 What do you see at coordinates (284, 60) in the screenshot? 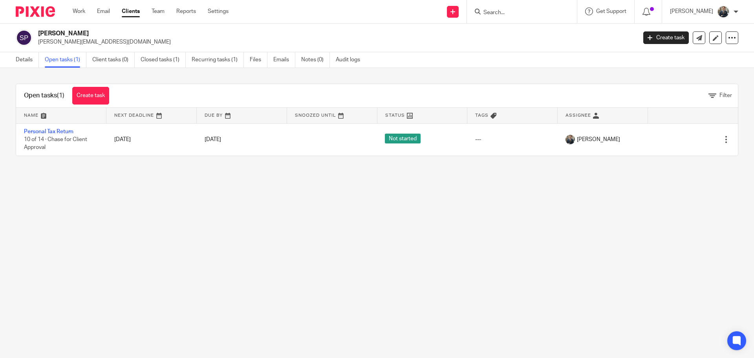
I see `a: Emails` at bounding box center [284, 60].